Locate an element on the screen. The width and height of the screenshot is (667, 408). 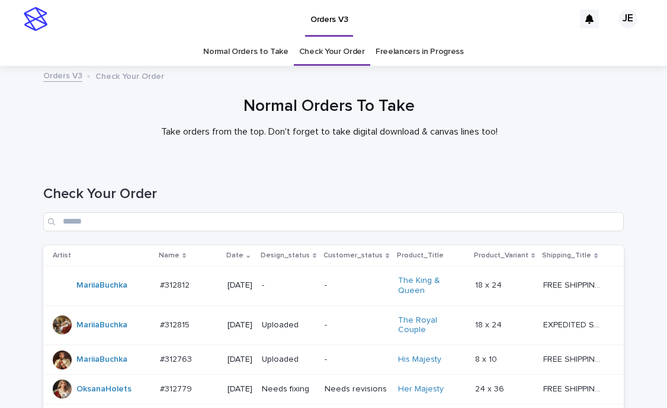
div: Search is located at coordinates (334, 222).